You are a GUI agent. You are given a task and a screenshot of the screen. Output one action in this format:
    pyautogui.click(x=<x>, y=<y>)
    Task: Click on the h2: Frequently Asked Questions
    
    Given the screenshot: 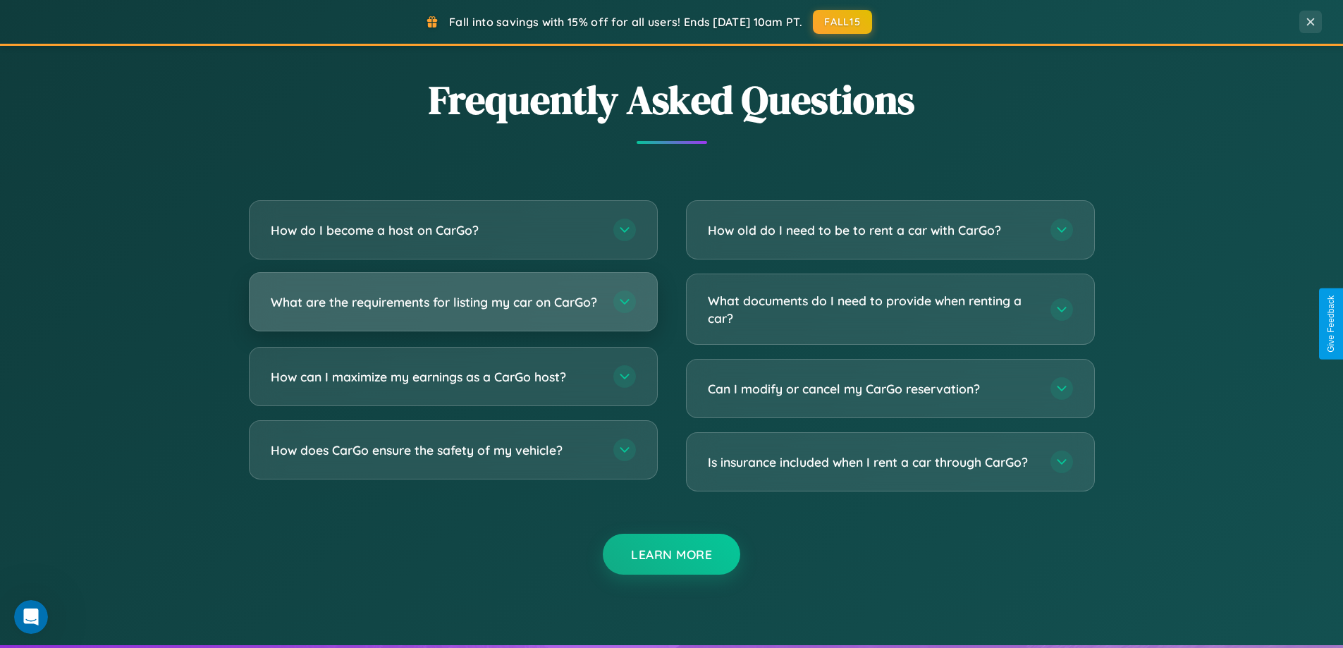 What is the action you would take?
    pyautogui.click(x=672, y=99)
    